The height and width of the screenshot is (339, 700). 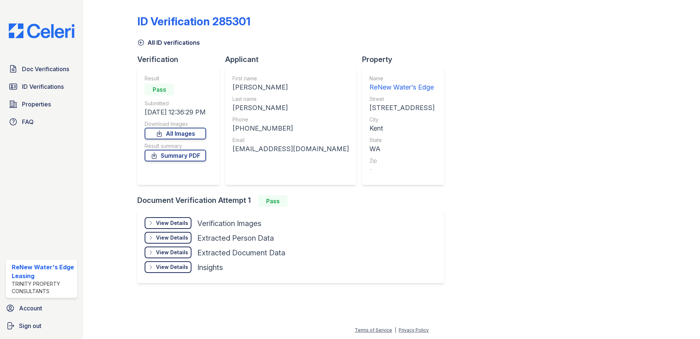 What do you see at coordinates (402, 78) in the screenshot?
I see `div: Name` at bounding box center [402, 78].